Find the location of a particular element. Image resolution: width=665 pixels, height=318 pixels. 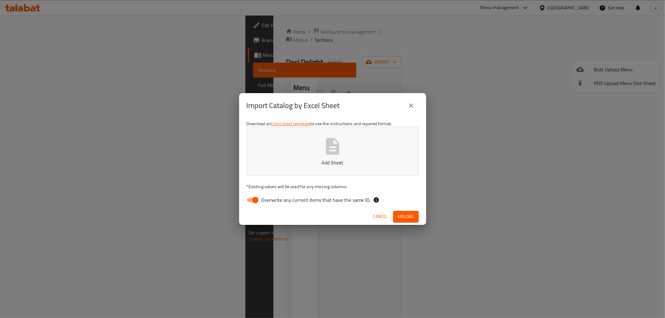

p: Existing values will be used for any missing columns. is located at coordinates (333, 187).